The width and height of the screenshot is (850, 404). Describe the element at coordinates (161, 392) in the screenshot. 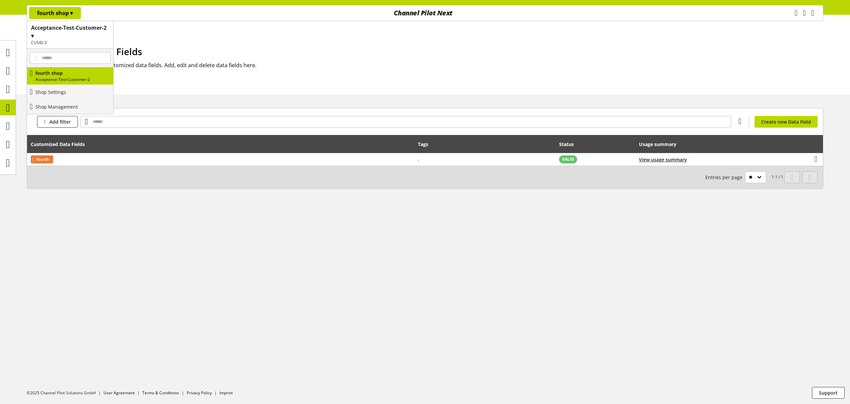

I see `a: Terms & Conditions` at that location.